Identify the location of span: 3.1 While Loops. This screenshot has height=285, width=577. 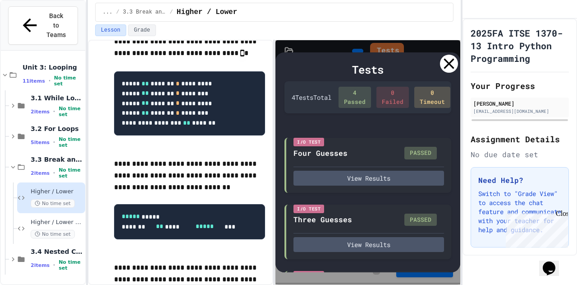
(57, 98).